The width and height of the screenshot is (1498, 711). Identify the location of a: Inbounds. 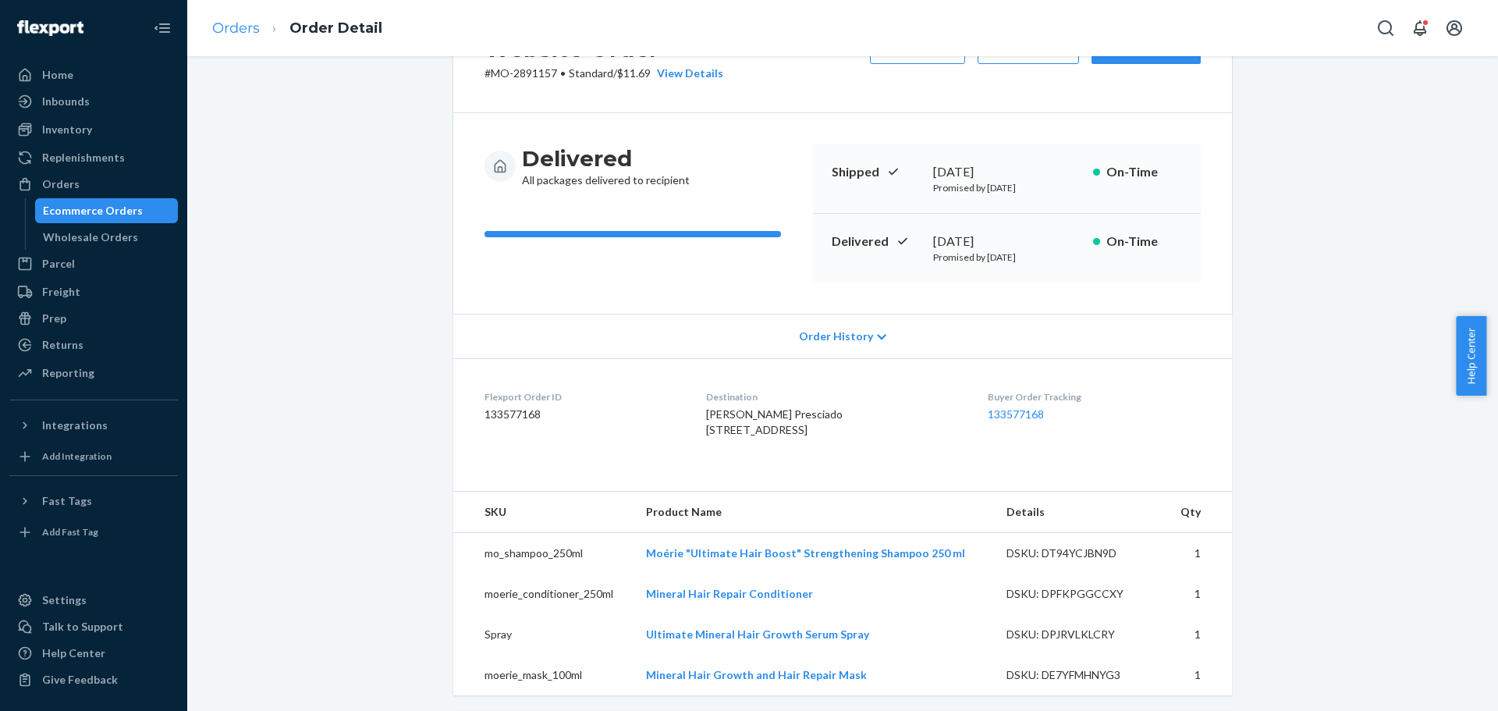
(94, 101).